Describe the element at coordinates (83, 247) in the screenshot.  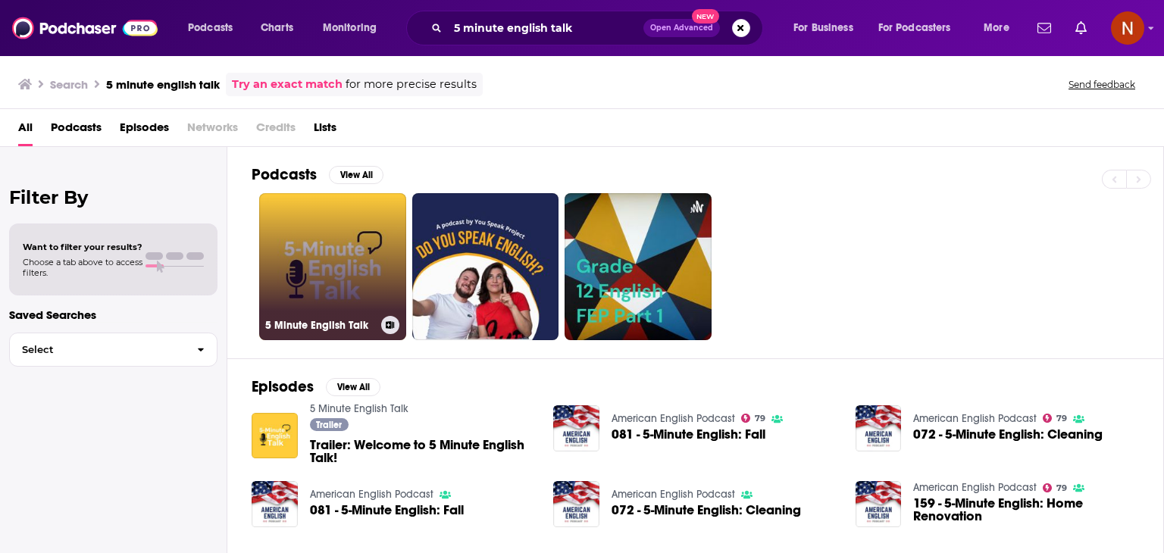
I see `span: Want to filter your results?` at that location.